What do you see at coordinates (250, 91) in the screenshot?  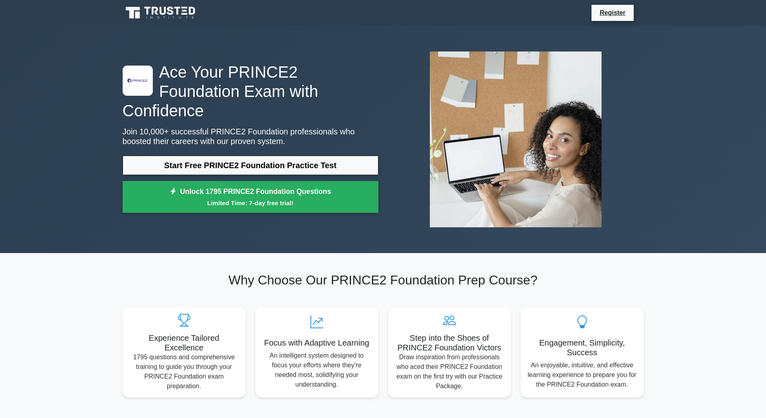 I see `h1: Ace Your PRINCE2 Foundation Exam with Confidence` at bounding box center [250, 91].